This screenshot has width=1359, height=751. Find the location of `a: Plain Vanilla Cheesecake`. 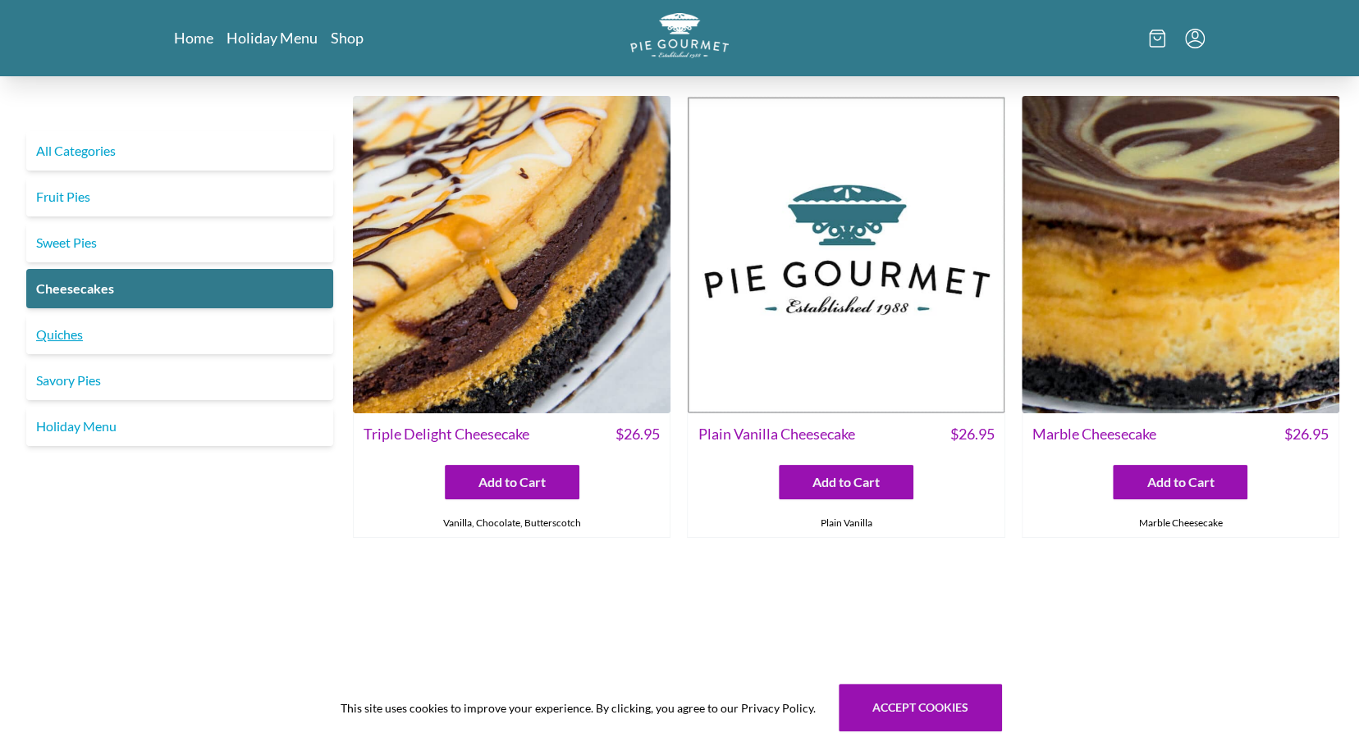

a: Plain Vanilla Cheesecake is located at coordinates (845, 254).